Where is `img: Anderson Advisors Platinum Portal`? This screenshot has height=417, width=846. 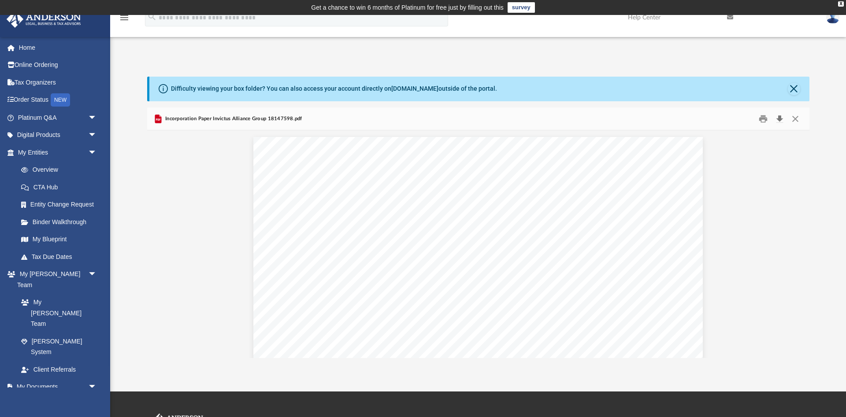
img: Anderson Advisors Platinum Portal is located at coordinates (44, 19).